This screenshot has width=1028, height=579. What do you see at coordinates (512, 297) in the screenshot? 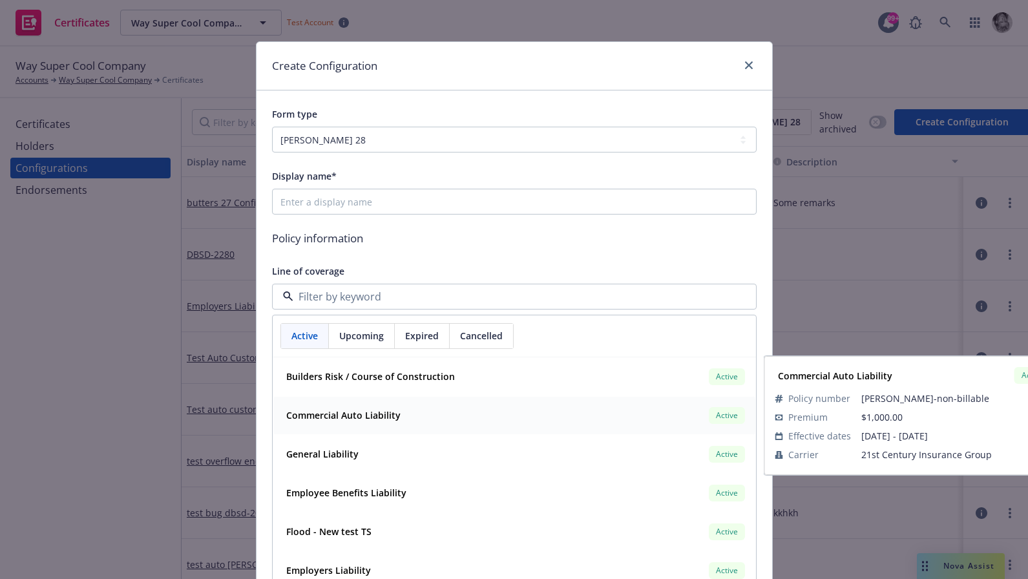
I see `input: Filter by keyword` at bounding box center [512, 297].